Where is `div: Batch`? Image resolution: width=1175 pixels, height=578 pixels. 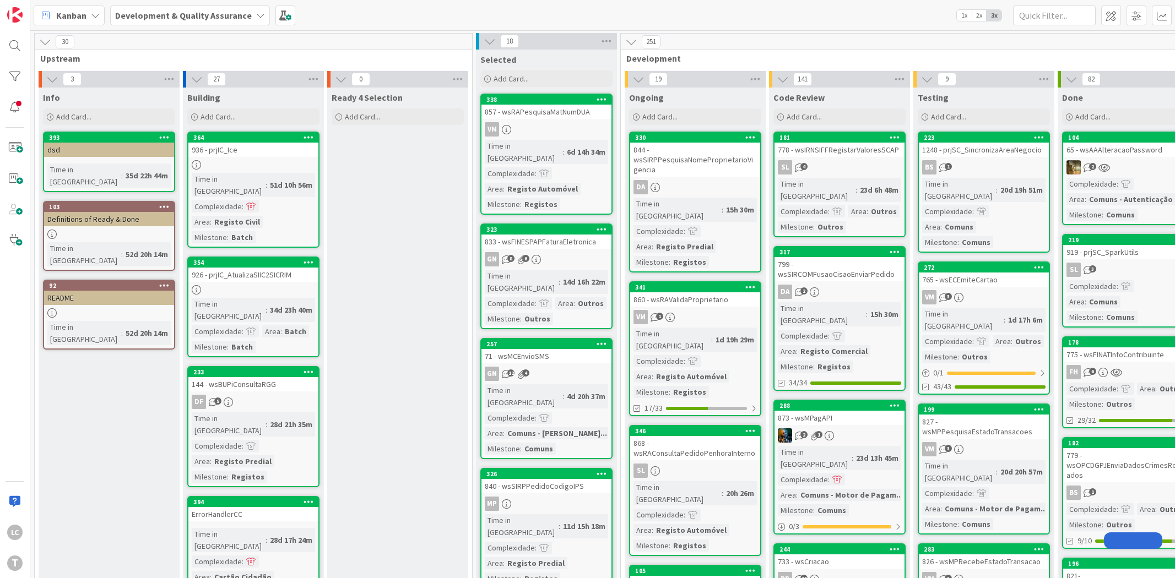
div: Batch is located at coordinates (242, 347).